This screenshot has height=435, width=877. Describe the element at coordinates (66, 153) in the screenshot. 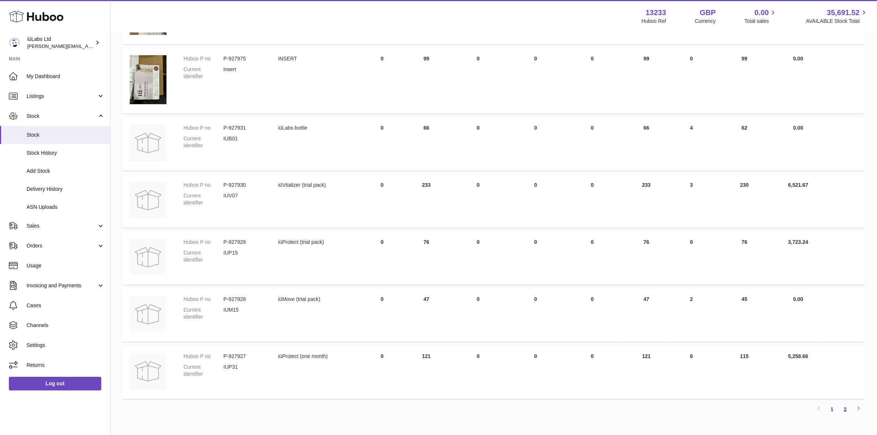

I see `span: Stock History` at that location.